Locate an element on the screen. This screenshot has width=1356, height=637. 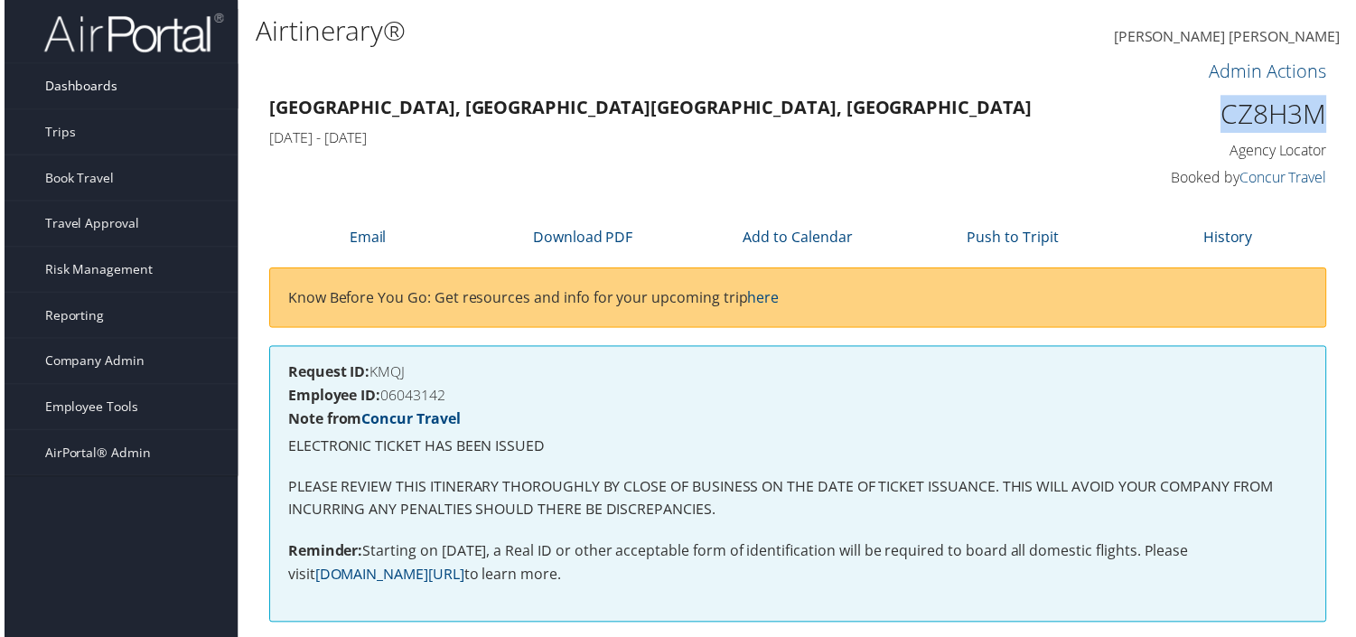
span: Book Travel is located at coordinates (75, 179).